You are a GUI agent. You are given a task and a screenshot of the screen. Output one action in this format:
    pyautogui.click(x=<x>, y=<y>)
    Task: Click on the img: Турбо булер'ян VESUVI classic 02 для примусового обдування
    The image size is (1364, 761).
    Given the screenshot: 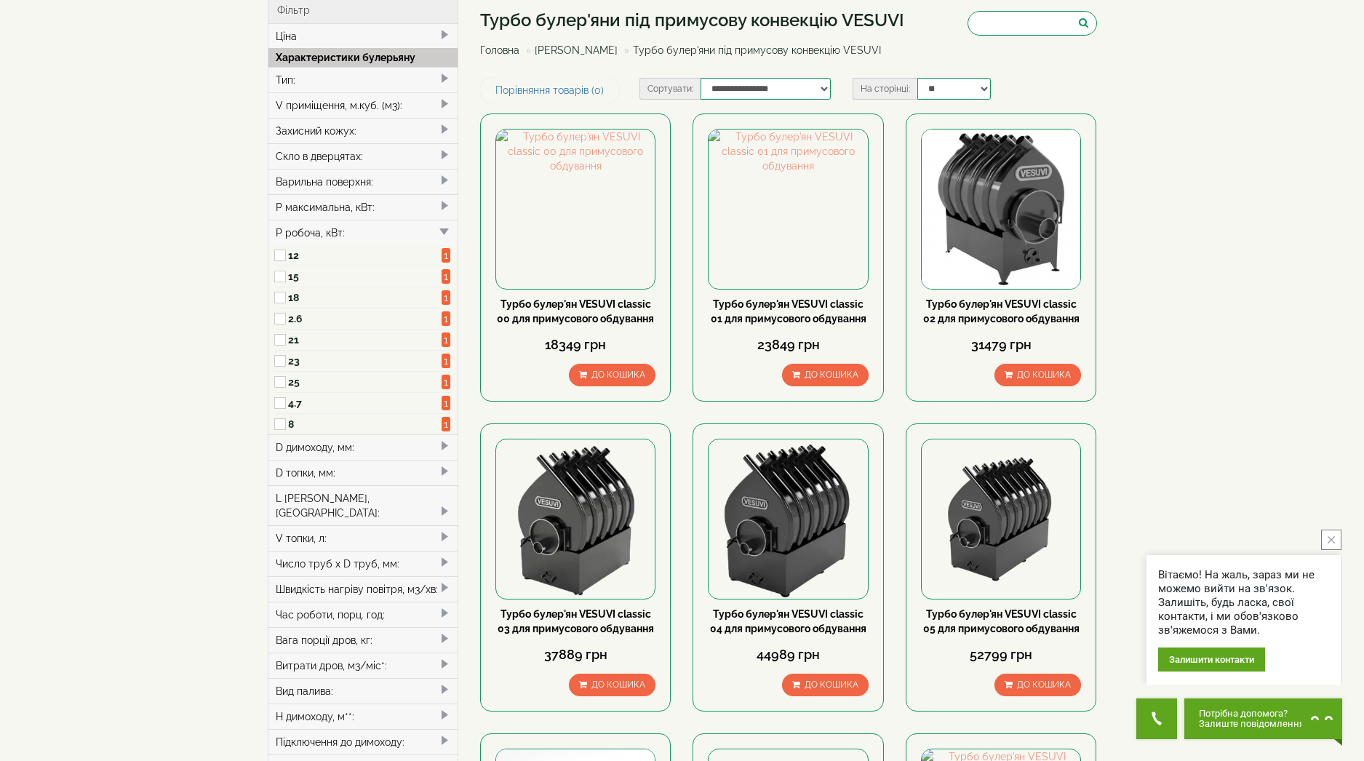 What is the action you would take?
    pyautogui.click(x=1001, y=209)
    